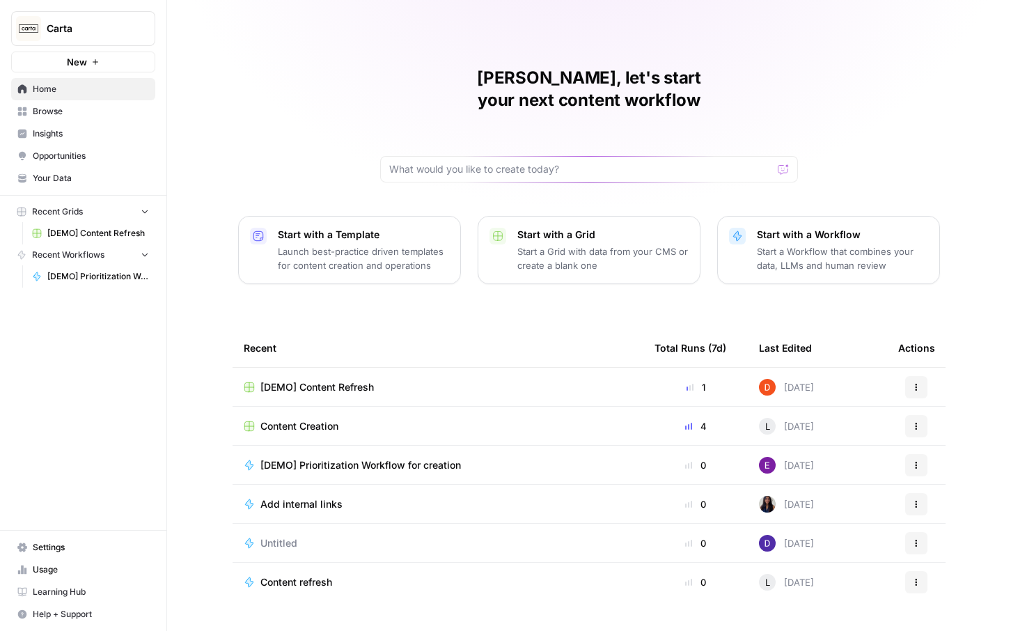  Describe the element at coordinates (83, 156) in the screenshot. I see `a: Opportunities` at that location.